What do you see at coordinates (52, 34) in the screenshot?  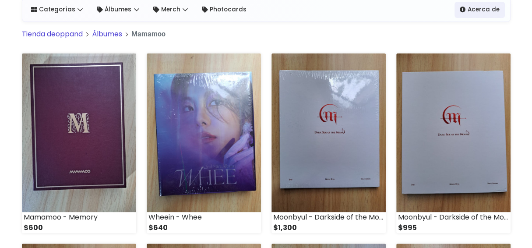 I see `a: Tienda deoppand` at bounding box center [52, 34].